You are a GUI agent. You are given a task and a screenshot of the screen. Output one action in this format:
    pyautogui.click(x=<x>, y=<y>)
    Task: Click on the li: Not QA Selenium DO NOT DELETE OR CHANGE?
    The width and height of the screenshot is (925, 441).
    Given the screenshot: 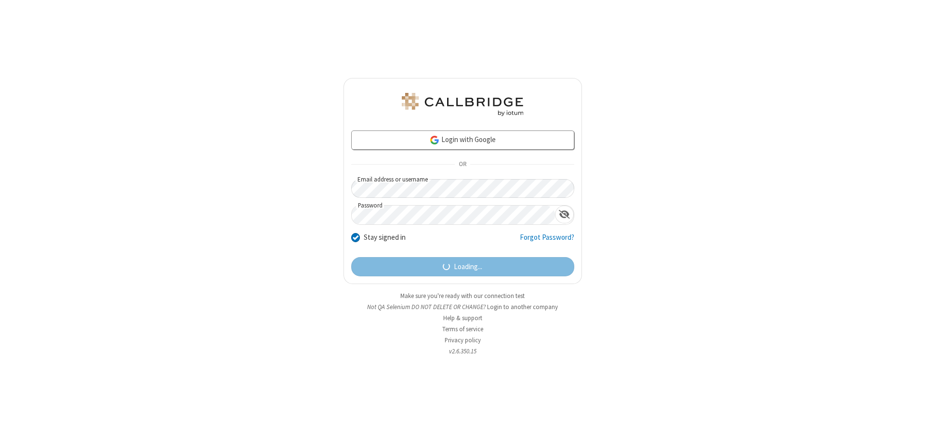 What is the action you would take?
    pyautogui.click(x=462, y=307)
    